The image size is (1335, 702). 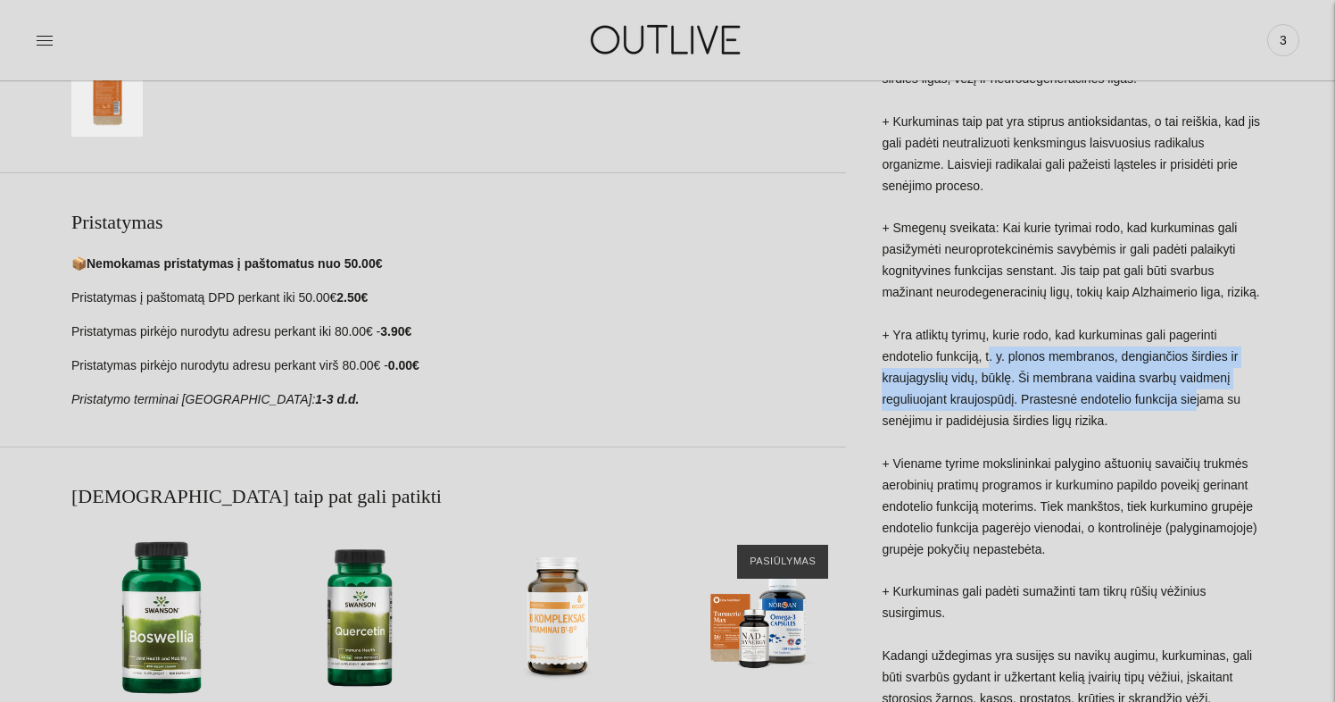 I want to click on span: 3, so click(x=1283, y=40).